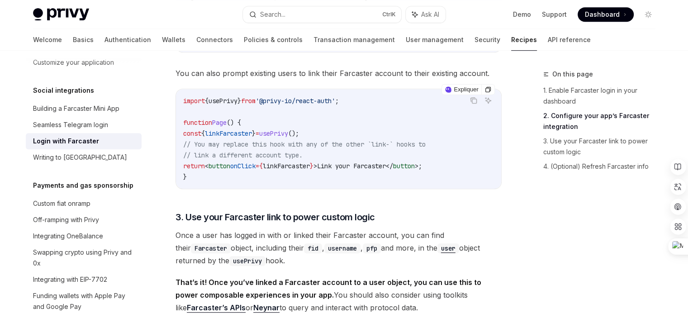 Image resolution: width=688 pixels, height=318 pixels. Describe the element at coordinates (84, 141) in the screenshot. I see `a: Login with Farcaster` at that location.